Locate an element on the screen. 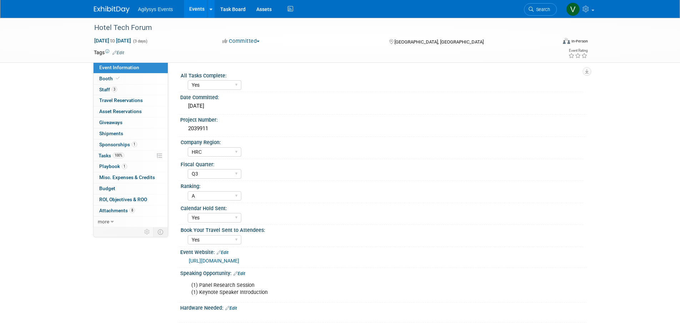 Image resolution: width=680 pixels, height=325 pixels. span: Agilysys Events is located at coordinates (156, 9).